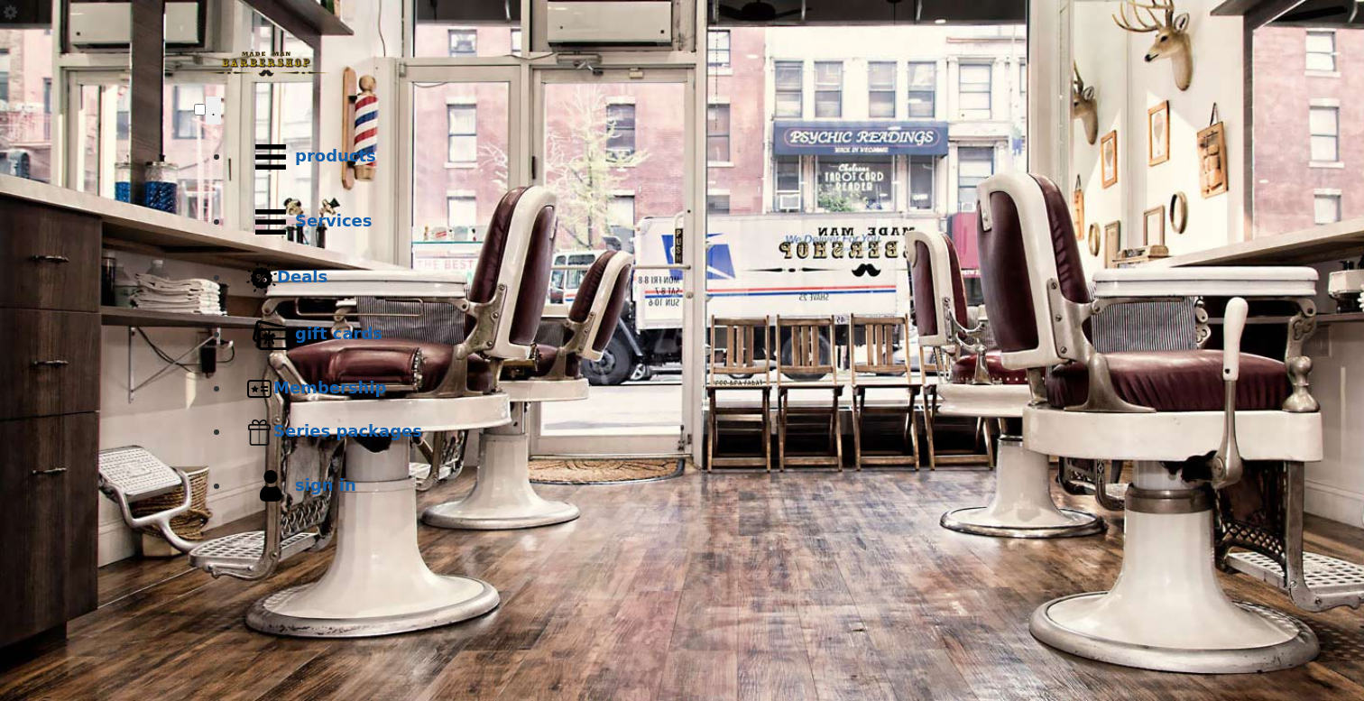 This screenshot has width=1364, height=701. Describe the element at coordinates (700, 278) in the screenshot. I see `a: DealsDeals` at that location.